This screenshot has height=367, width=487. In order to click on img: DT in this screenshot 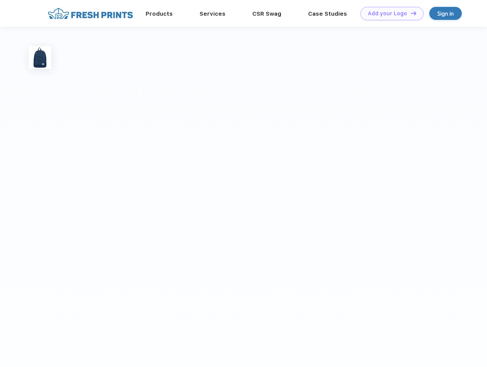, I will do `click(414, 13)`.